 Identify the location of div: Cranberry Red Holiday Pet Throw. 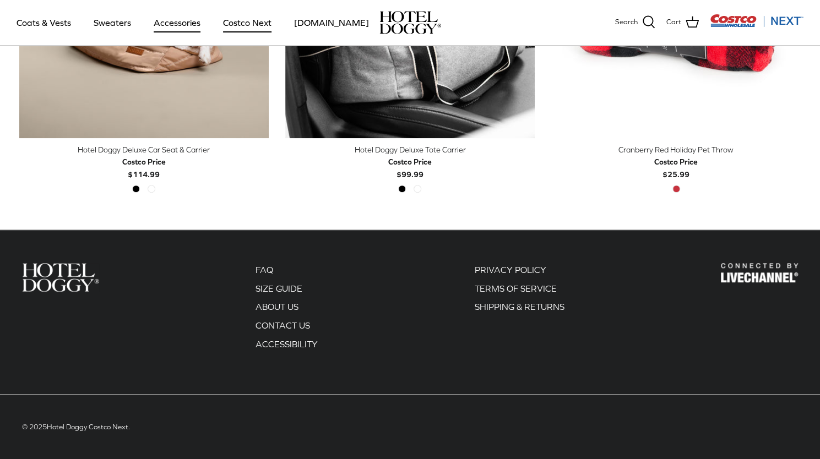
(676, 150).